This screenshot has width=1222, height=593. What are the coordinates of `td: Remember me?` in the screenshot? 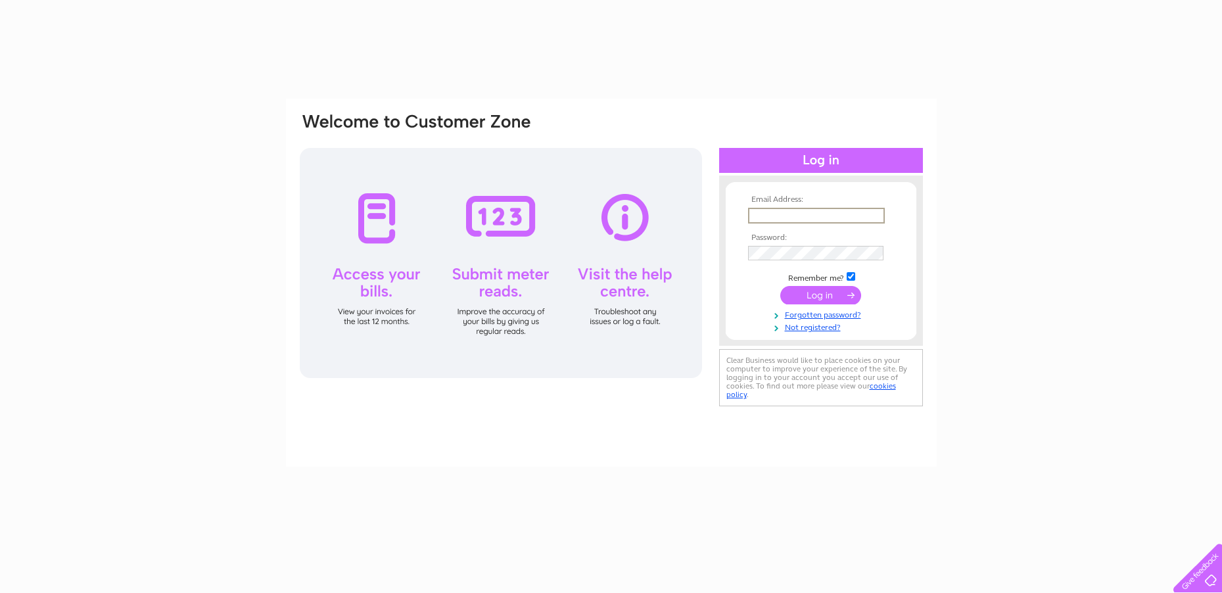 It's located at (821, 277).